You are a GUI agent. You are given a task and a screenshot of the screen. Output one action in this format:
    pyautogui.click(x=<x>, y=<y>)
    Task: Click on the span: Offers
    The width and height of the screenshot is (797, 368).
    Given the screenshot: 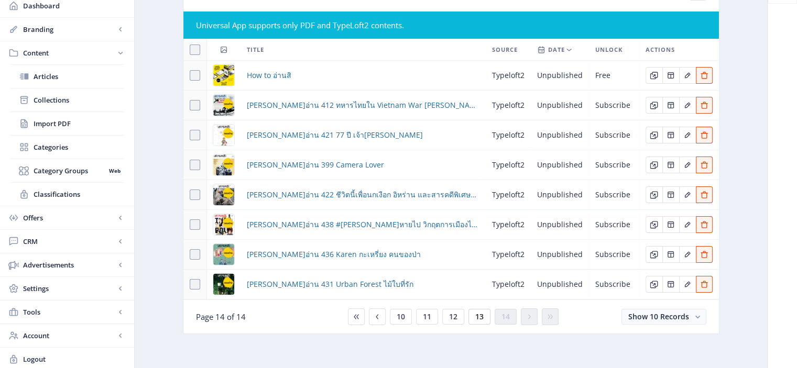 What is the action you would take?
    pyautogui.click(x=69, y=218)
    